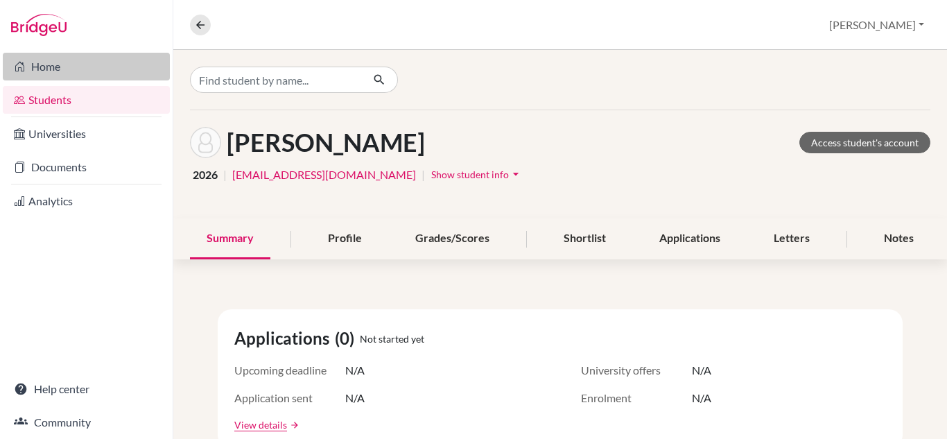  What do you see at coordinates (347, 338) in the screenshot?
I see `span: (0)` at bounding box center [347, 338].